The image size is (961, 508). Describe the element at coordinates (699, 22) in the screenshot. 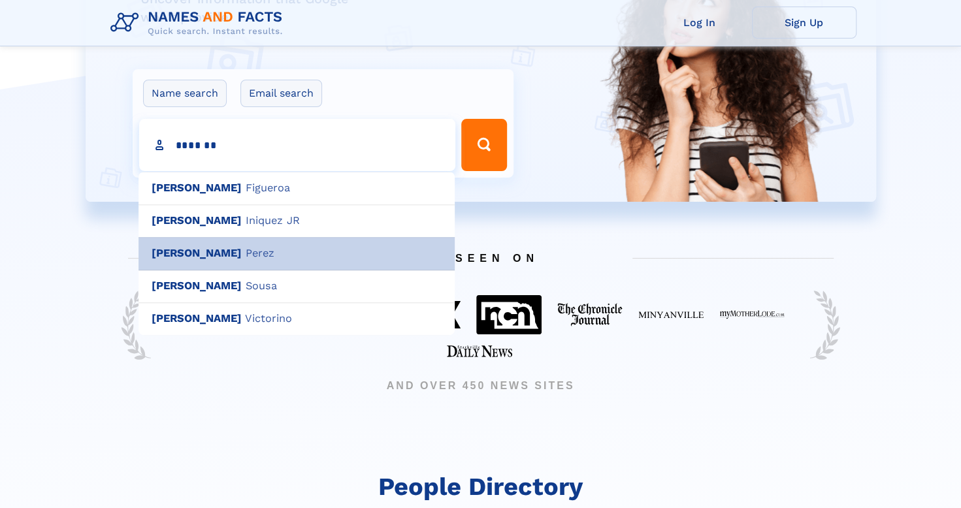

I see `a: Log In` at that location.